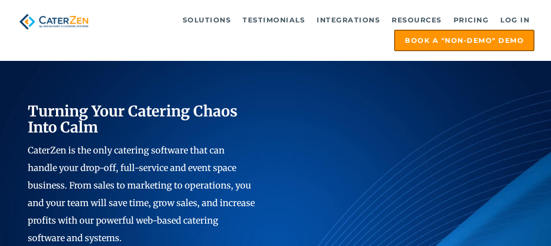  Describe the element at coordinates (515, 20) in the screenshot. I see `a: Log in` at that location.